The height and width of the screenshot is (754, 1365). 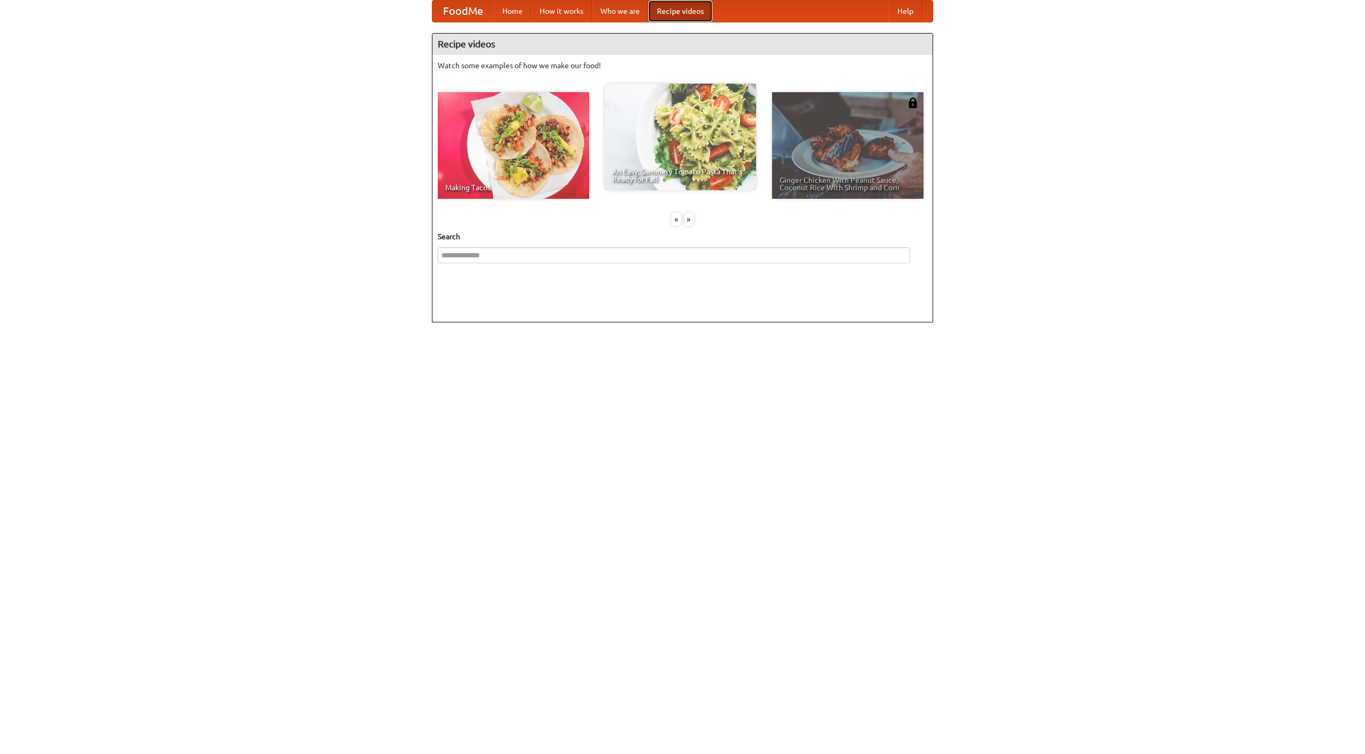 I want to click on a: FoodMe, so click(x=463, y=11).